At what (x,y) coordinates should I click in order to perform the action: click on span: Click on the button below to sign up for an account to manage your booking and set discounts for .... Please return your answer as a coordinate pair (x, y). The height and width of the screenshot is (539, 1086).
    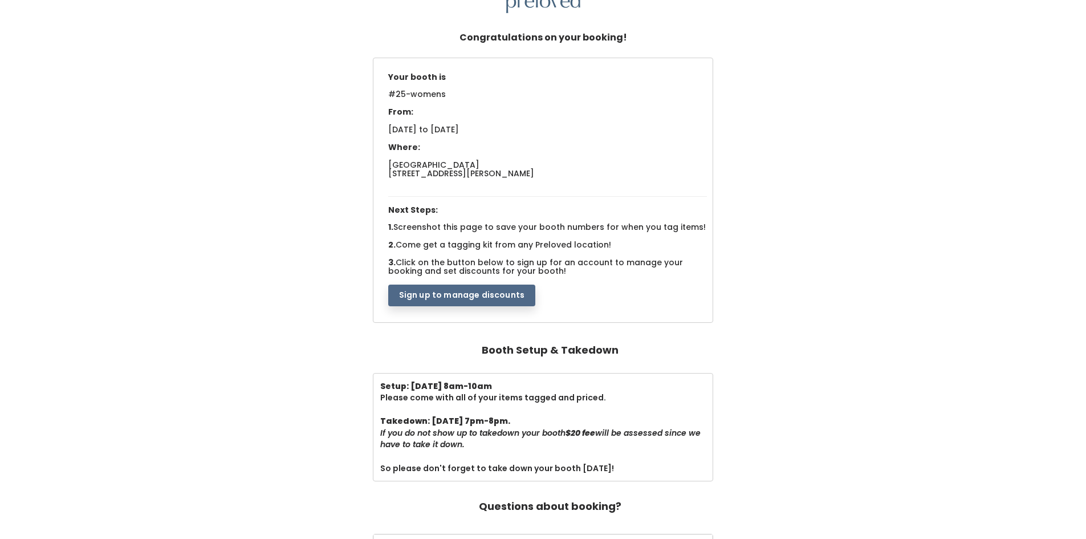
    Looking at the image, I should click on (536, 266).